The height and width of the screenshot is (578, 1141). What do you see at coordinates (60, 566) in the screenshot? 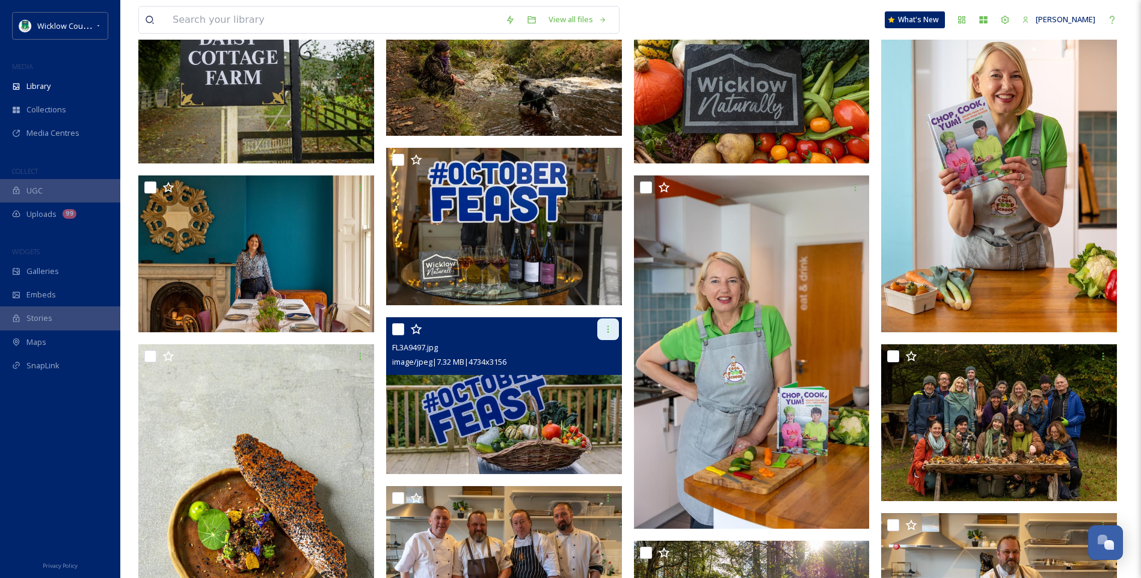
I see `span: Privacy Policy` at bounding box center [60, 566].